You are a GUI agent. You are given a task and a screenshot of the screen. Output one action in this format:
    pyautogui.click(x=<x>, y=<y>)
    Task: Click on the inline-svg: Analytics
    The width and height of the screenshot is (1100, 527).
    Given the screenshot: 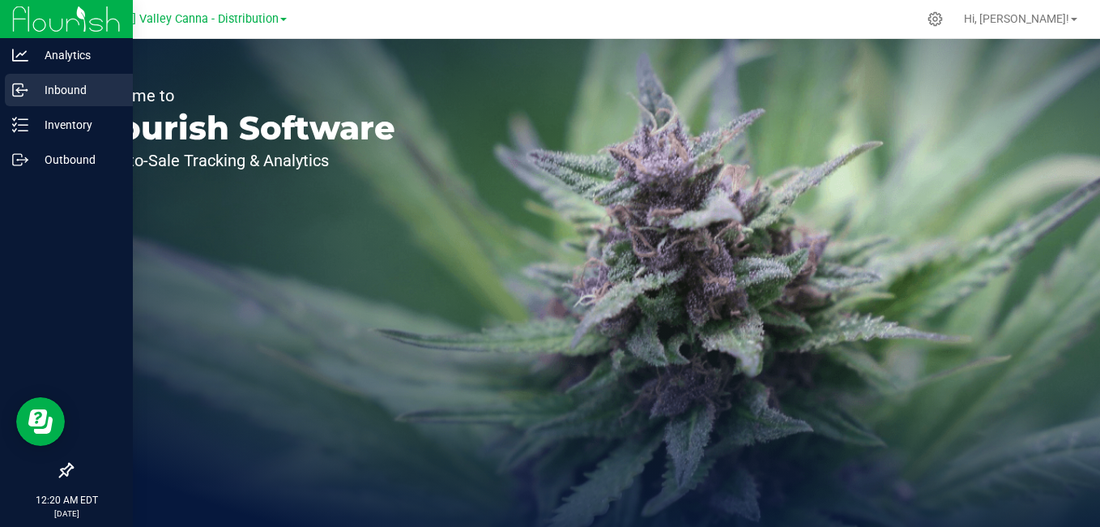 What is the action you would take?
    pyautogui.click(x=20, y=55)
    